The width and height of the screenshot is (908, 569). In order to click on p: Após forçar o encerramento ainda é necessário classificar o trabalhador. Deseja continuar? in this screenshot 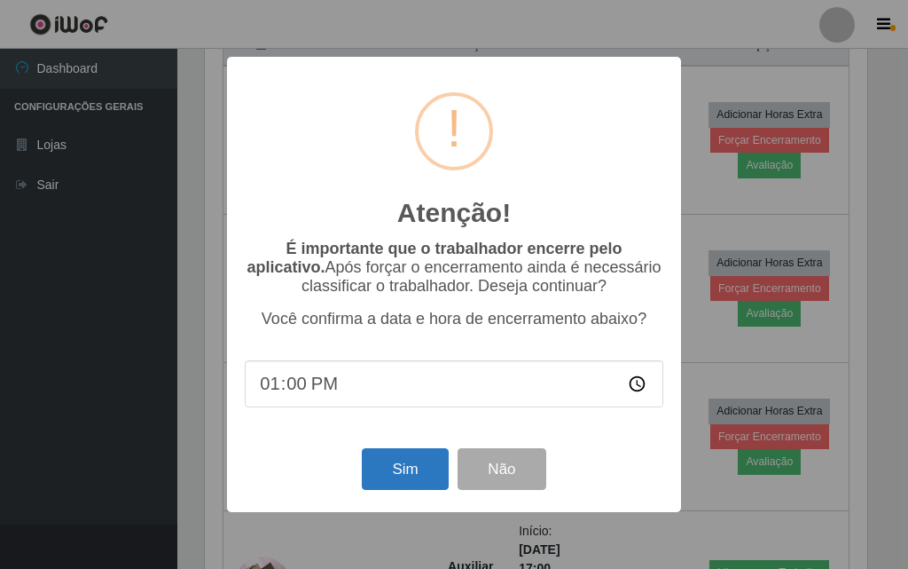, I will do `click(454, 267)`.